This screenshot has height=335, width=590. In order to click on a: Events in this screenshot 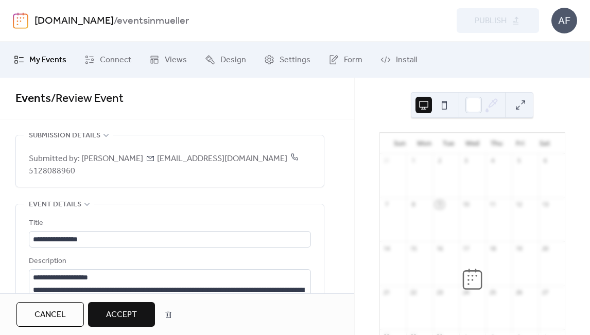, I will do `click(33, 99)`.